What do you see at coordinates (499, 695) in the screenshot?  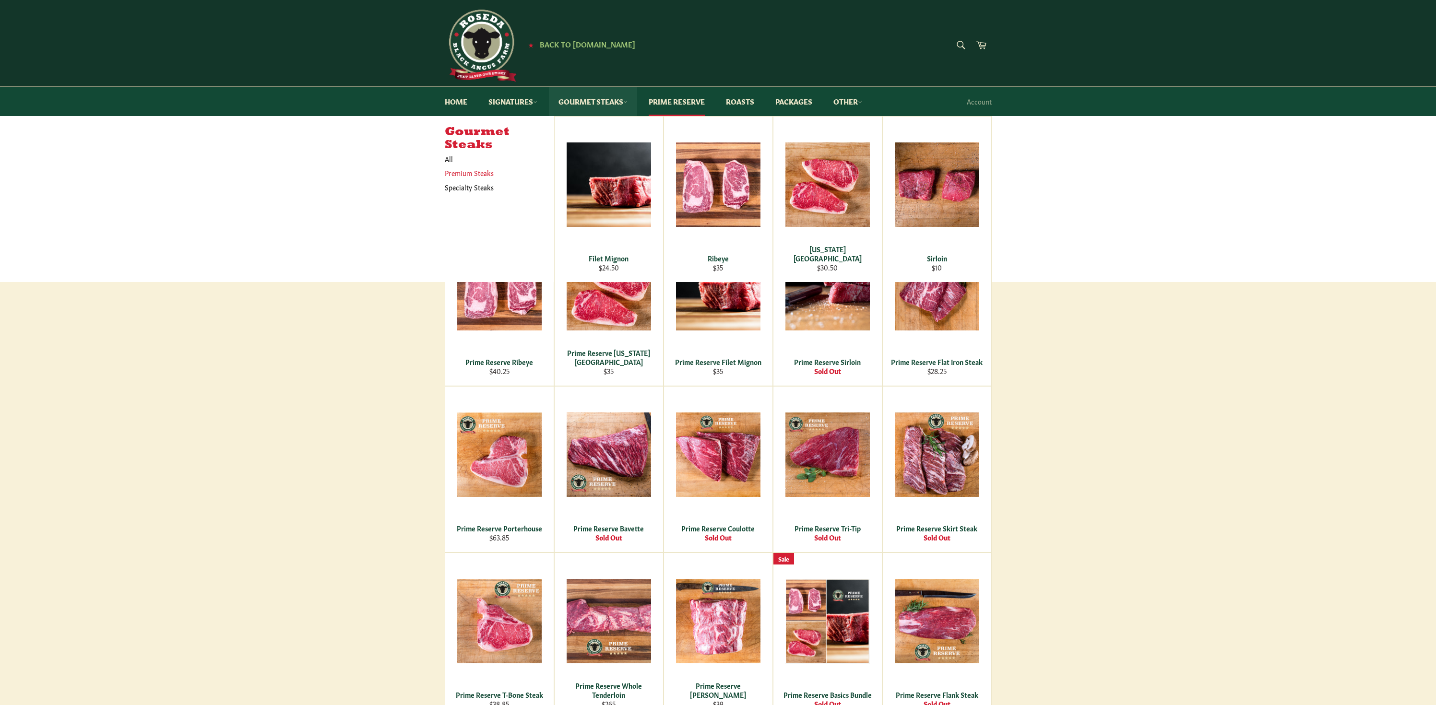 I see `div: Prime Reserve T-Bone Steak` at bounding box center [499, 695].